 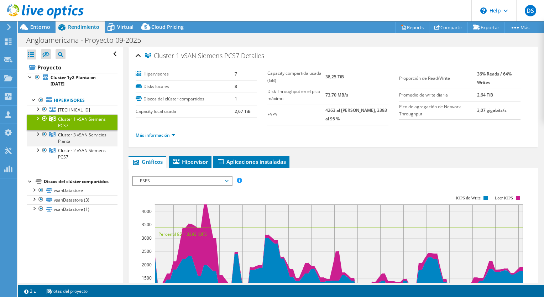 I want to click on a: Más, so click(x=520, y=27).